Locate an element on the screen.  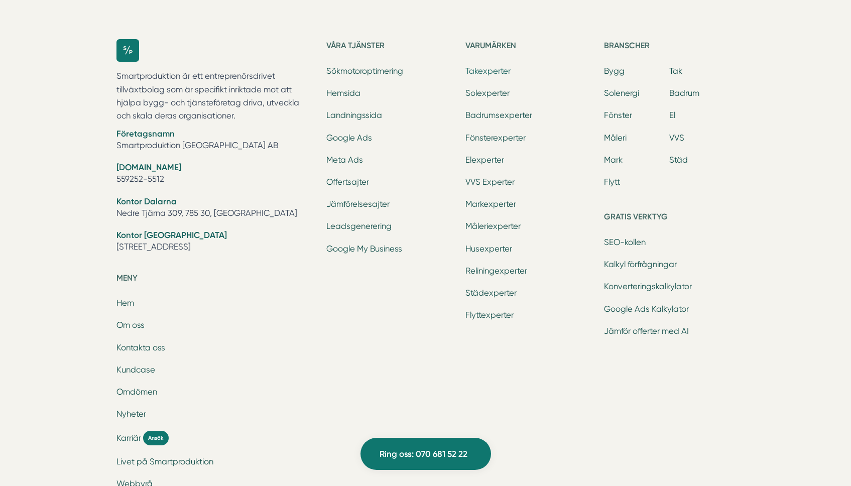
span: Ansök is located at coordinates (156, 438).